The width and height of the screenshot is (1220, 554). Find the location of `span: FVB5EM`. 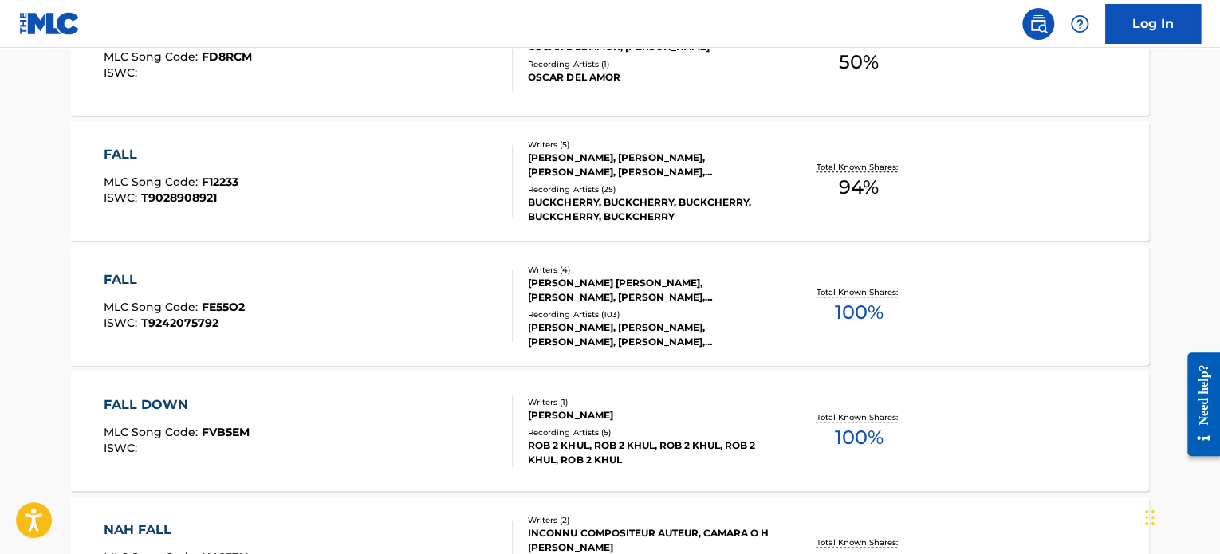

span: FVB5EM is located at coordinates (226, 432).